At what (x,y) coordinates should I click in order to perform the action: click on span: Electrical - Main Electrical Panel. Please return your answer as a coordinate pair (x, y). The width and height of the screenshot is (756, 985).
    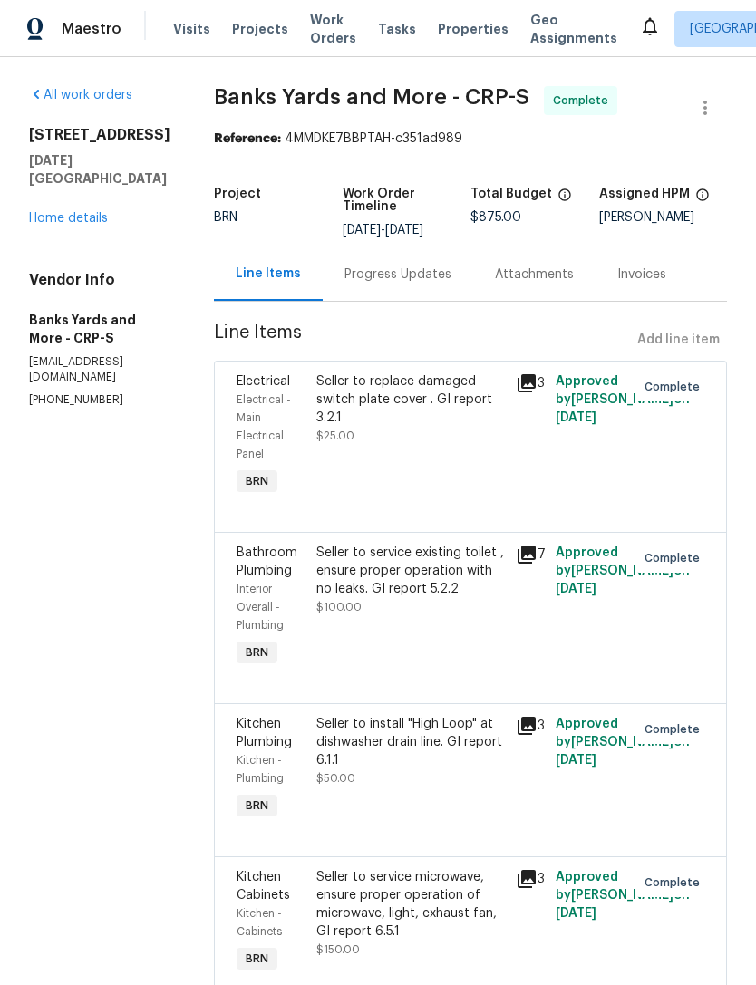
    Looking at the image, I should click on (264, 427).